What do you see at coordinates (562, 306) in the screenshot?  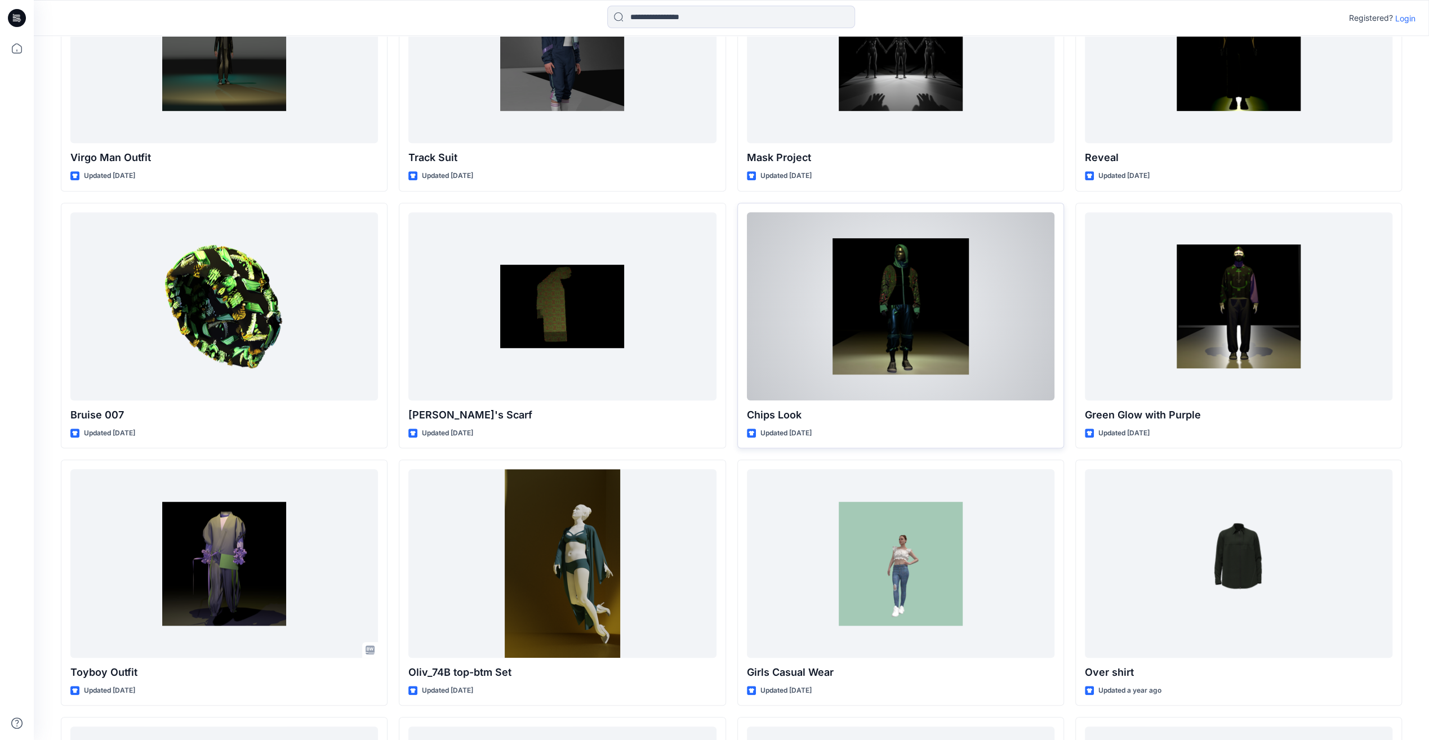 I see `a: Scarface's Scarf` at bounding box center [562, 306].